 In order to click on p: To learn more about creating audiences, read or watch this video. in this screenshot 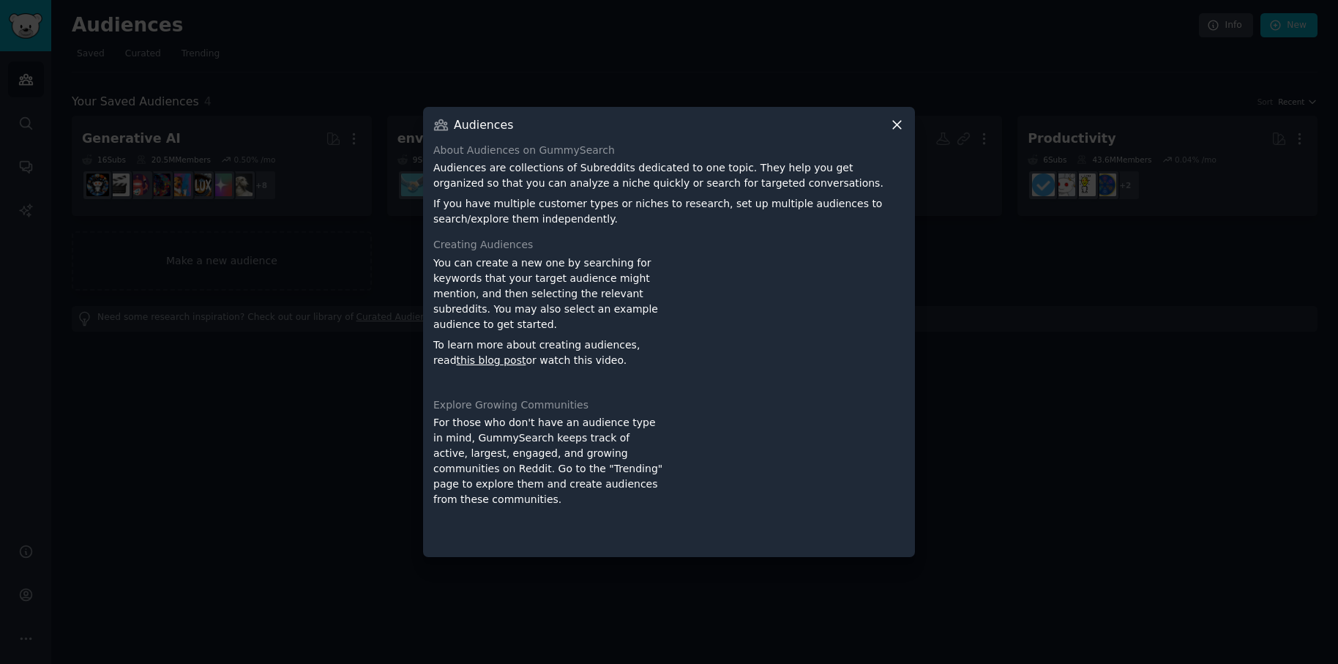, I will do `click(548, 353)`.